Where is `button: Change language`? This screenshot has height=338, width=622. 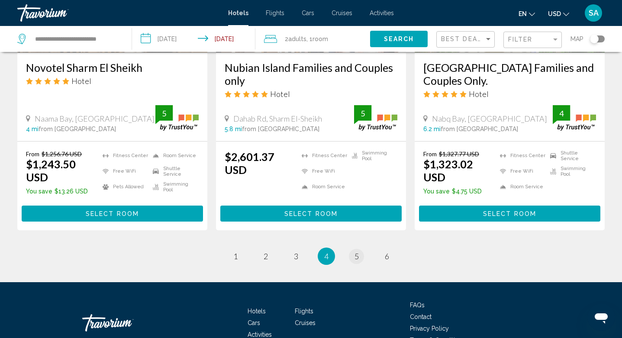 button: Change language is located at coordinates (527, 13).